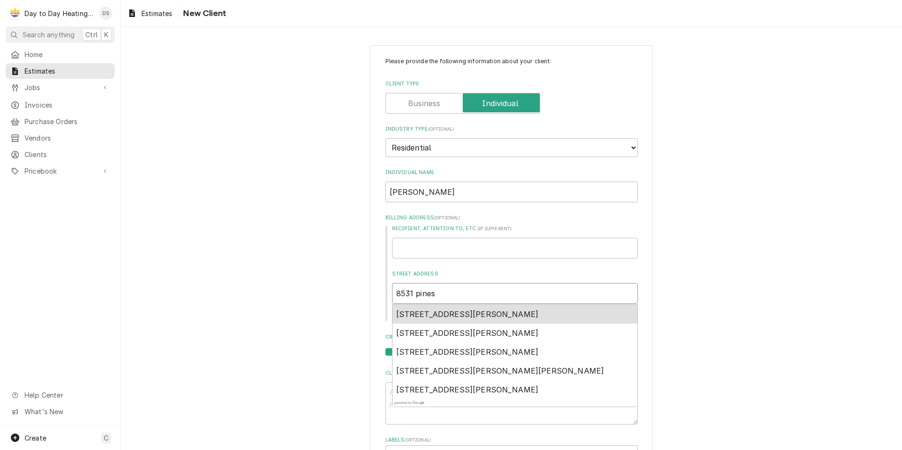 The height and width of the screenshot is (450, 902). I want to click on div: DS, so click(106, 13).